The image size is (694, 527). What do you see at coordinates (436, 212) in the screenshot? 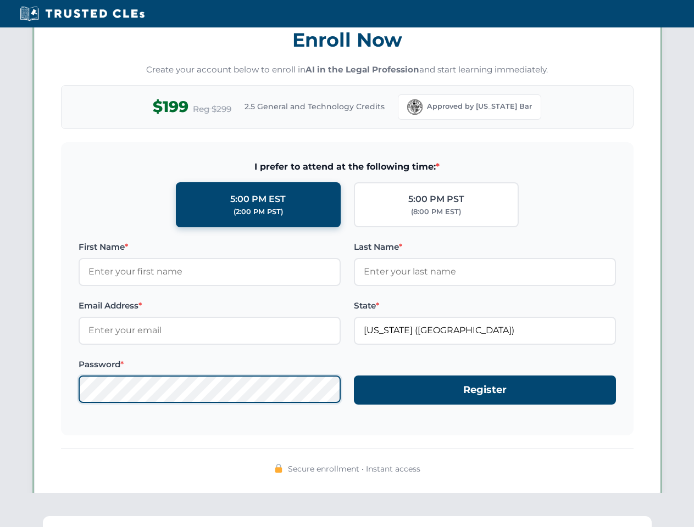
I see `div: (8:00 PM EST)` at bounding box center [436, 212].